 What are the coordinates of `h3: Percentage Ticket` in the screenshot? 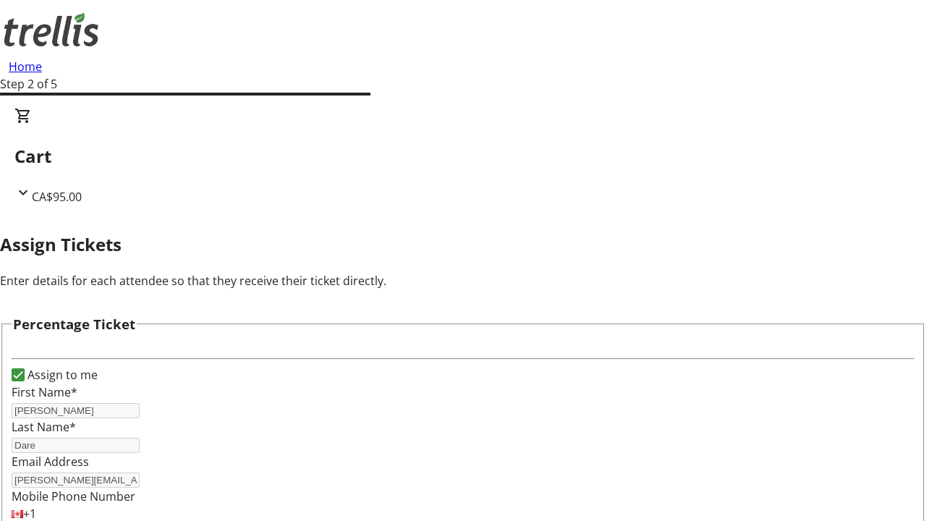 It's located at (74, 324).